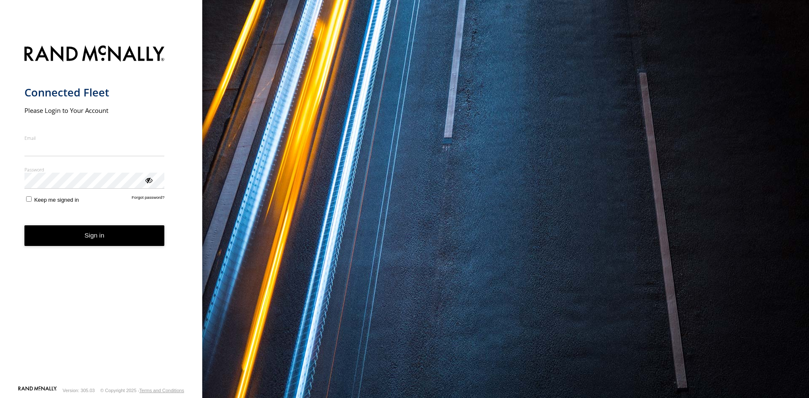 The height and width of the screenshot is (398, 809). I want to click on button: Sign in, so click(94, 235).